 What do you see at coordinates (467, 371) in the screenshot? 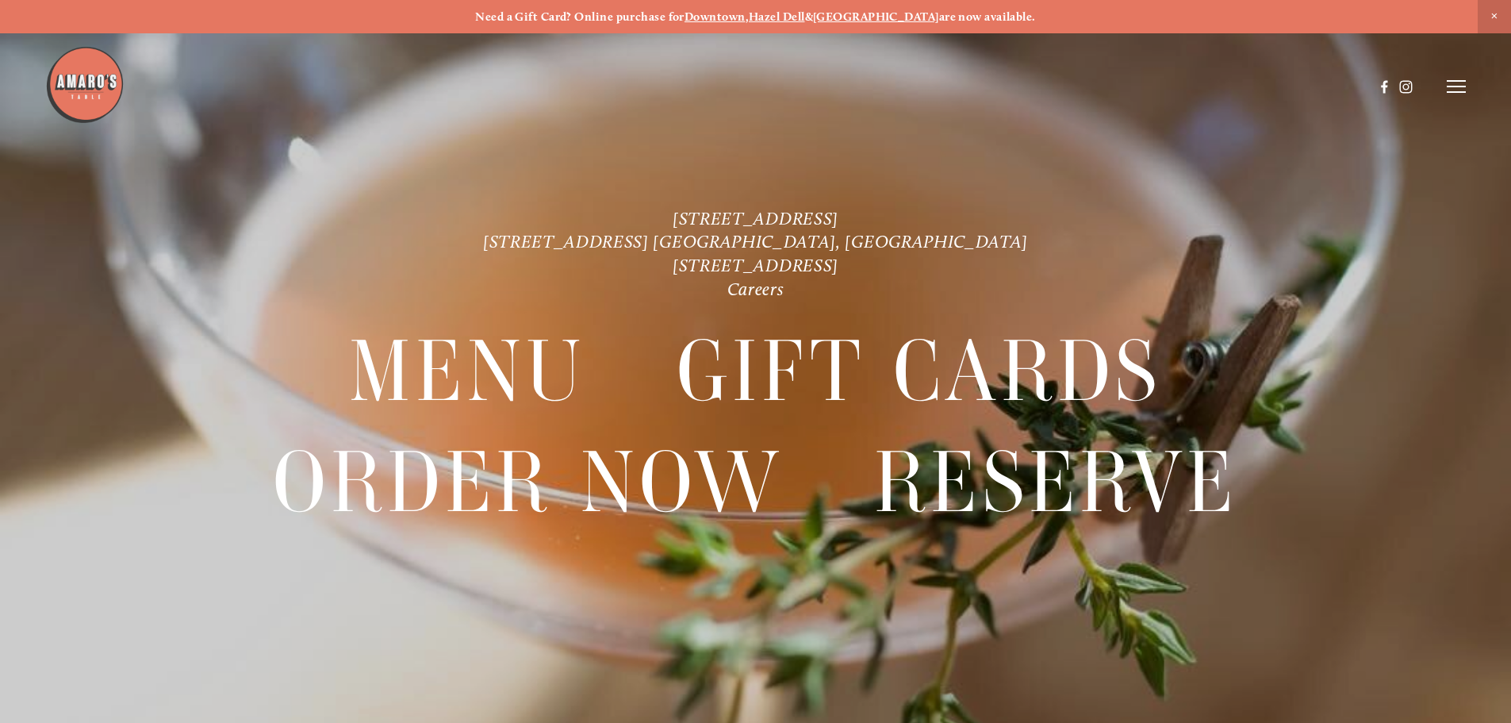
I see `a: Menu` at bounding box center [467, 371].